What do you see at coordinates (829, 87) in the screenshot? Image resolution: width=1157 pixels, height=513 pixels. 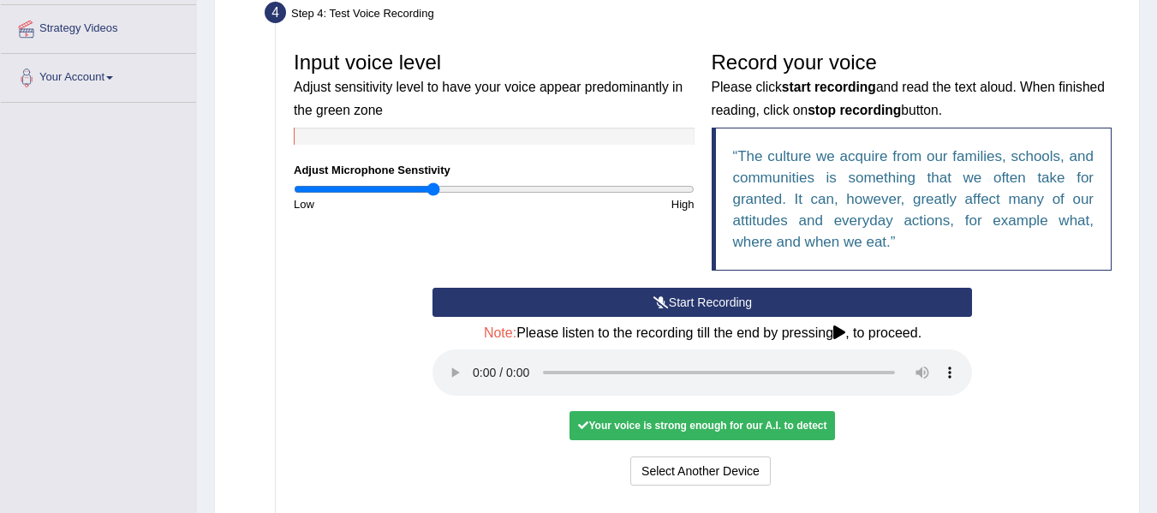 I see `b: start recording` at bounding box center [829, 87].